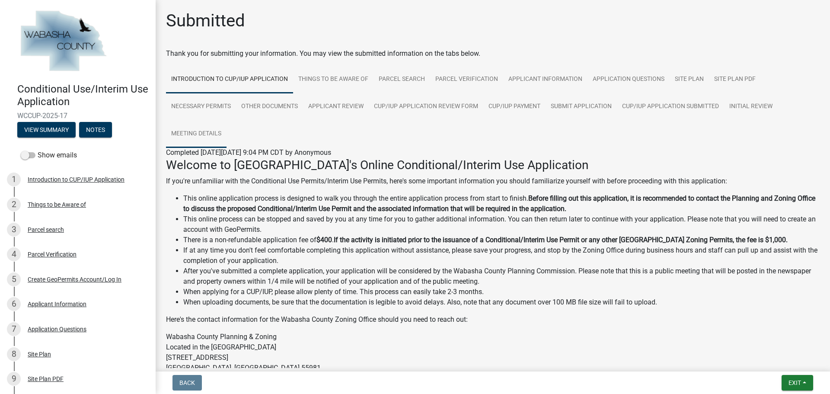 The width and height of the screenshot is (830, 394). What do you see at coordinates (205, 21) in the screenshot?
I see `h1: Submitted` at bounding box center [205, 21].